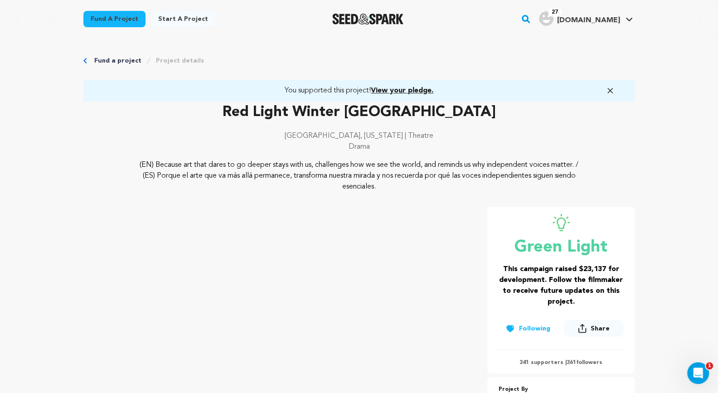  Describe the element at coordinates (359, 176) in the screenshot. I see `p: (EN) Because art that dares to go deeper stays with us, challenges how we see the world, and remi...` at that location.